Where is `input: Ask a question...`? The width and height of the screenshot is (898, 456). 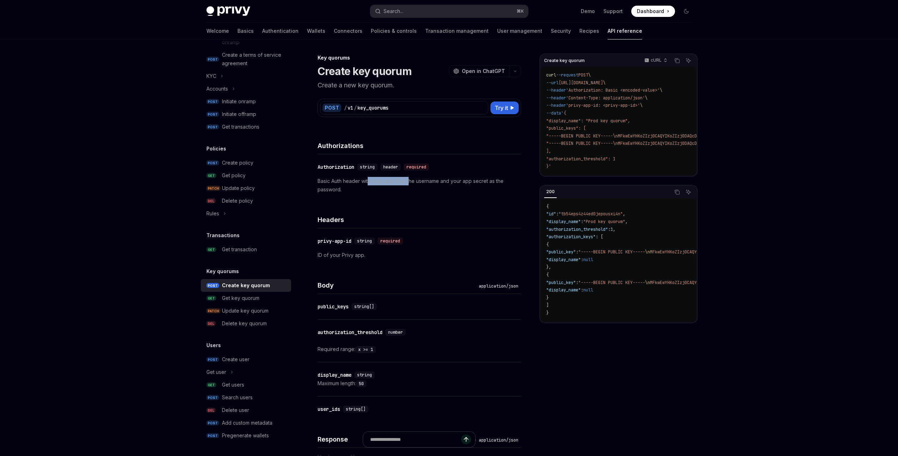
input: Ask a question... is located at coordinates (416, 440).